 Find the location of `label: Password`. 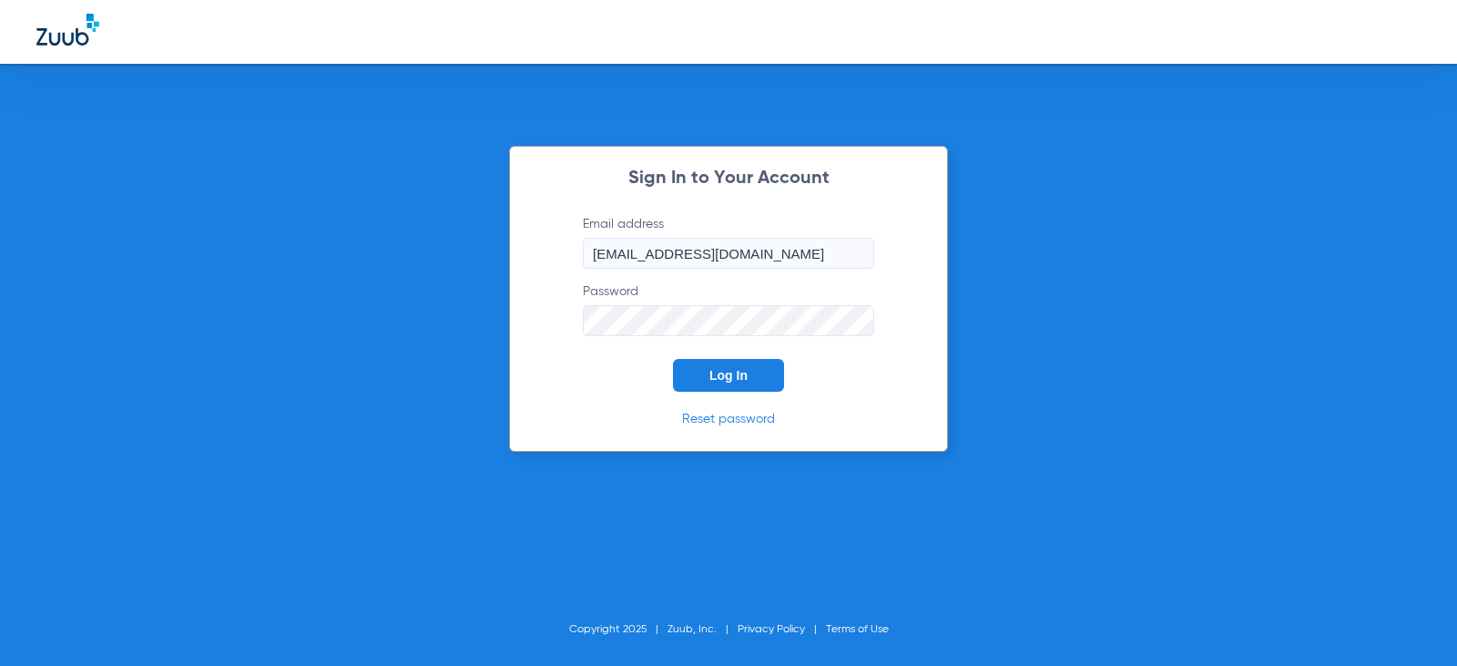

label: Password is located at coordinates (728, 309).